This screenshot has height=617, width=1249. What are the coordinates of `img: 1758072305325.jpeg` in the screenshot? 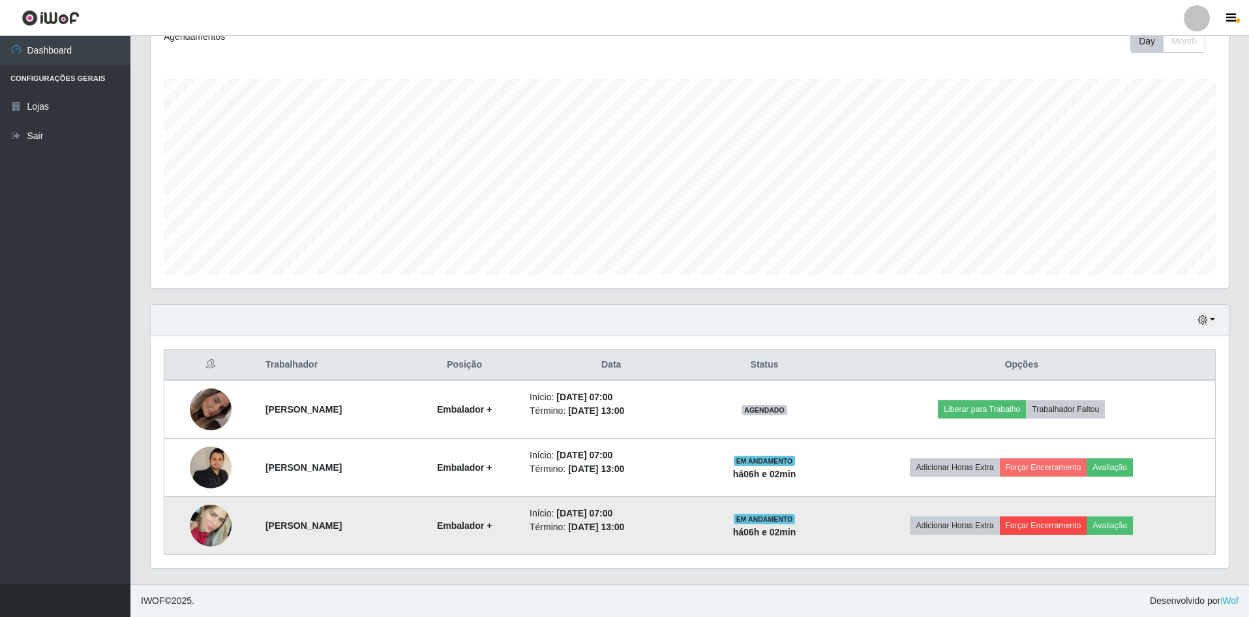 It's located at (211, 467).